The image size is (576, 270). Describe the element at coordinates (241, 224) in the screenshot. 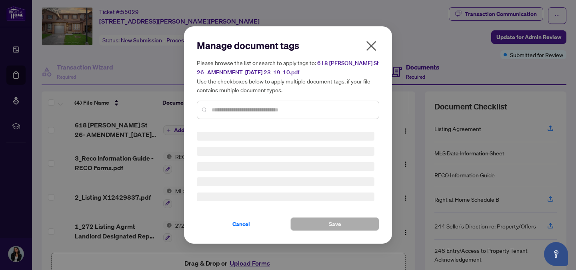

I see `button: Cancel` at that location.